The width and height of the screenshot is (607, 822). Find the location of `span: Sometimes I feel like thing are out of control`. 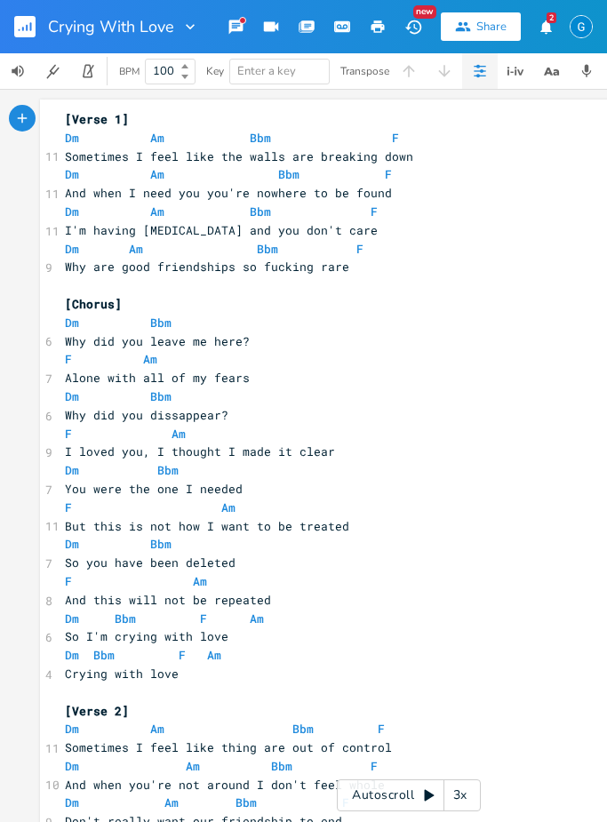

span: Sometimes I feel like thing are out of control is located at coordinates (228, 747).